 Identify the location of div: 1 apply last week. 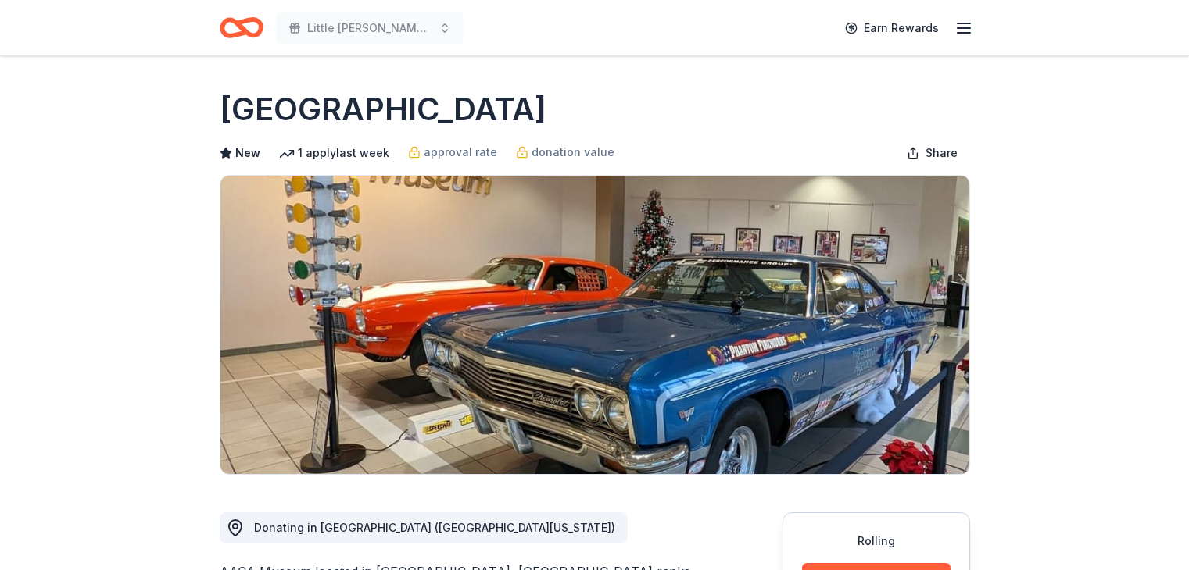
(334, 153).